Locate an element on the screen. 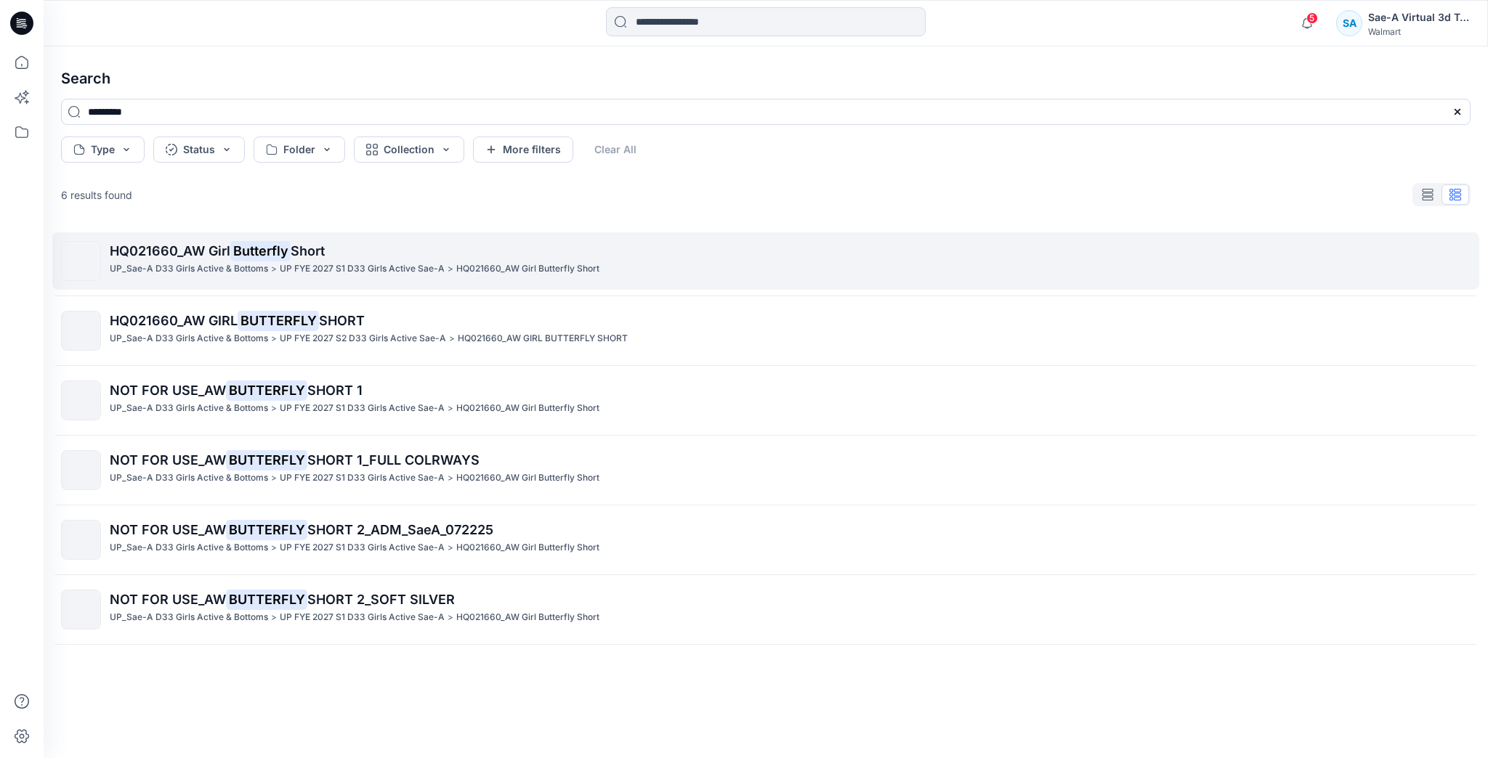 This screenshot has height=758, width=1488. button: Status is located at coordinates (199, 150).